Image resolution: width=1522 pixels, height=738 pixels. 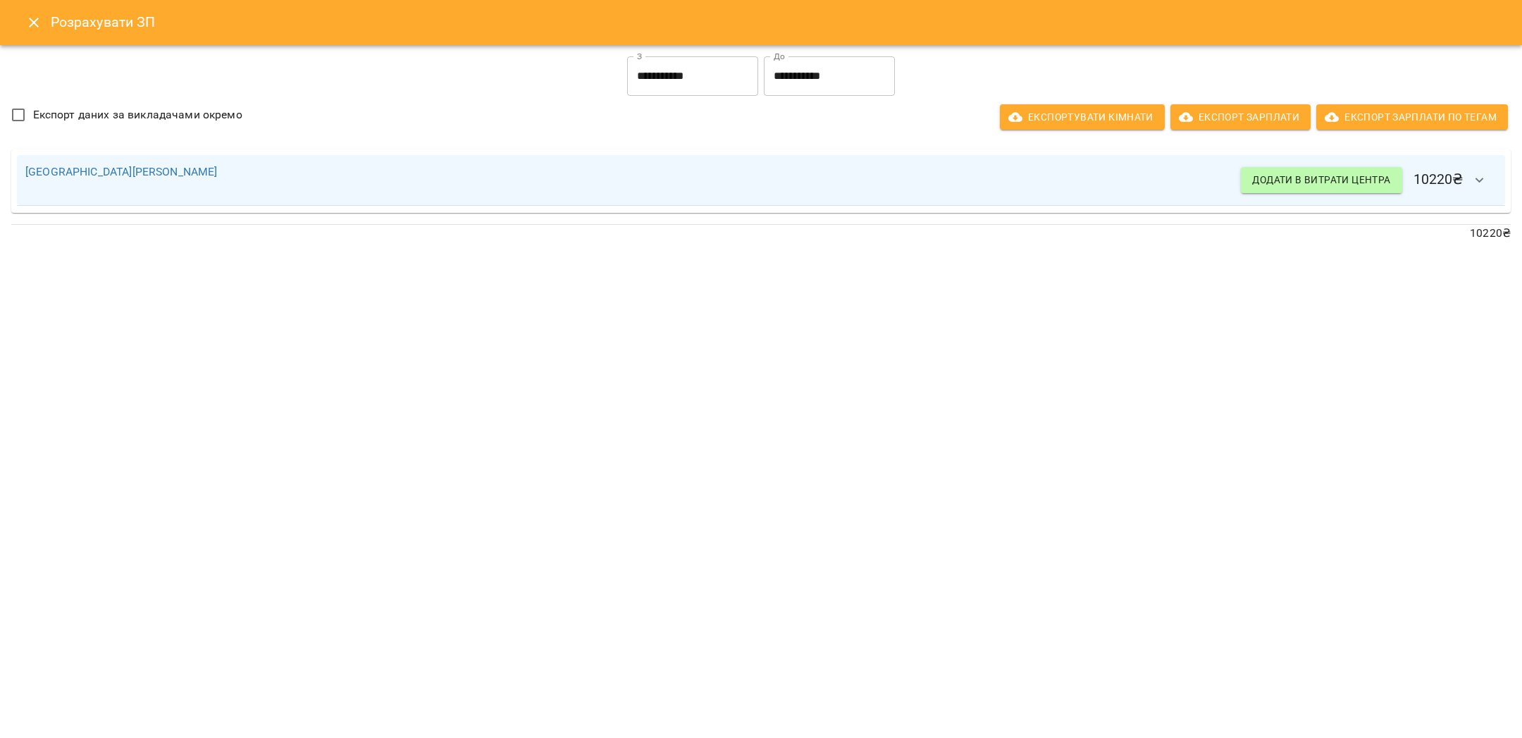 What do you see at coordinates (1082, 117) in the screenshot?
I see `button: Експортувати кімнати` at bounding box center [1082, 117].